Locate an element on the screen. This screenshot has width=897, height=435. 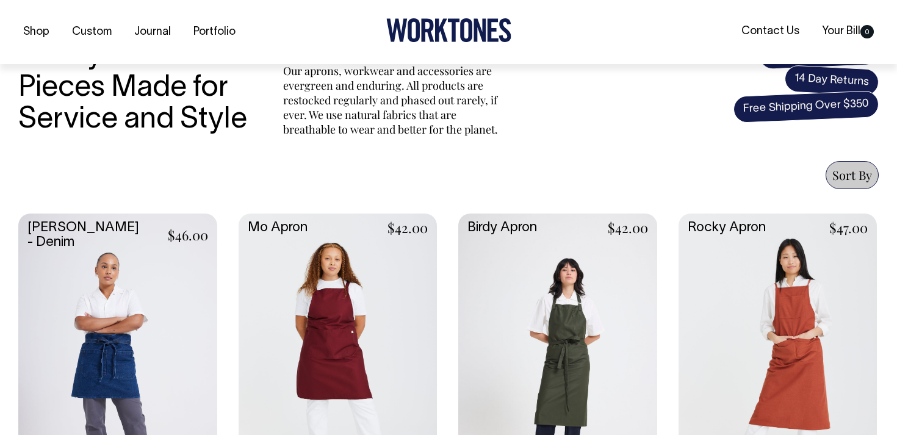
a: Your Bill0 is located at coordinates (848, 31).